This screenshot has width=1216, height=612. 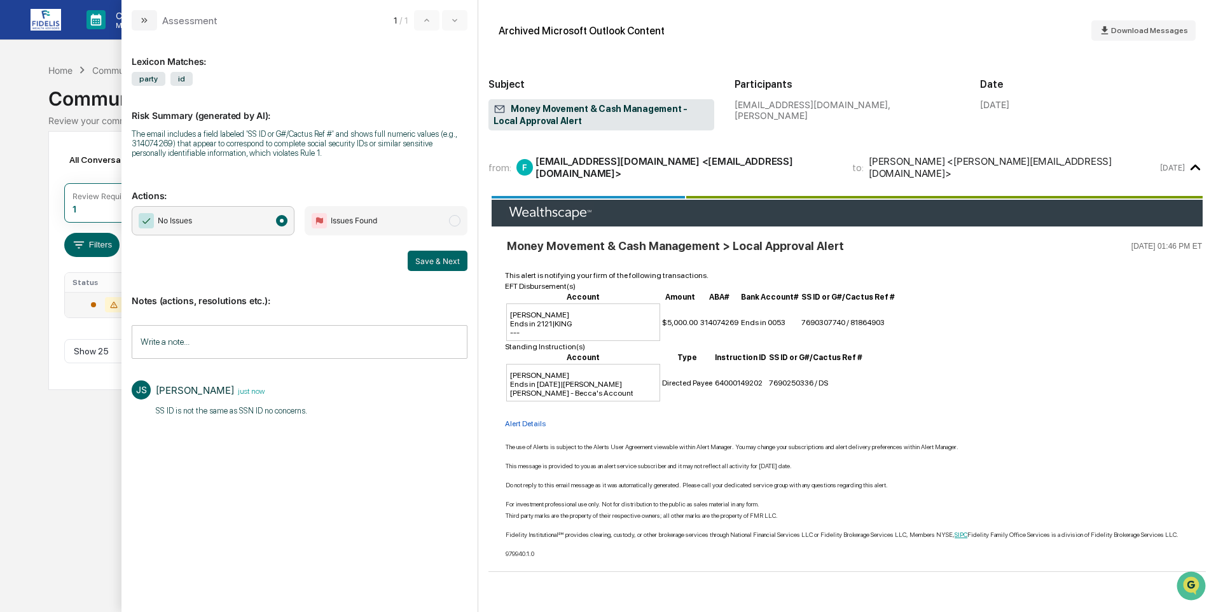 I want to click on a: SIPC, so click(x=961, y=534).